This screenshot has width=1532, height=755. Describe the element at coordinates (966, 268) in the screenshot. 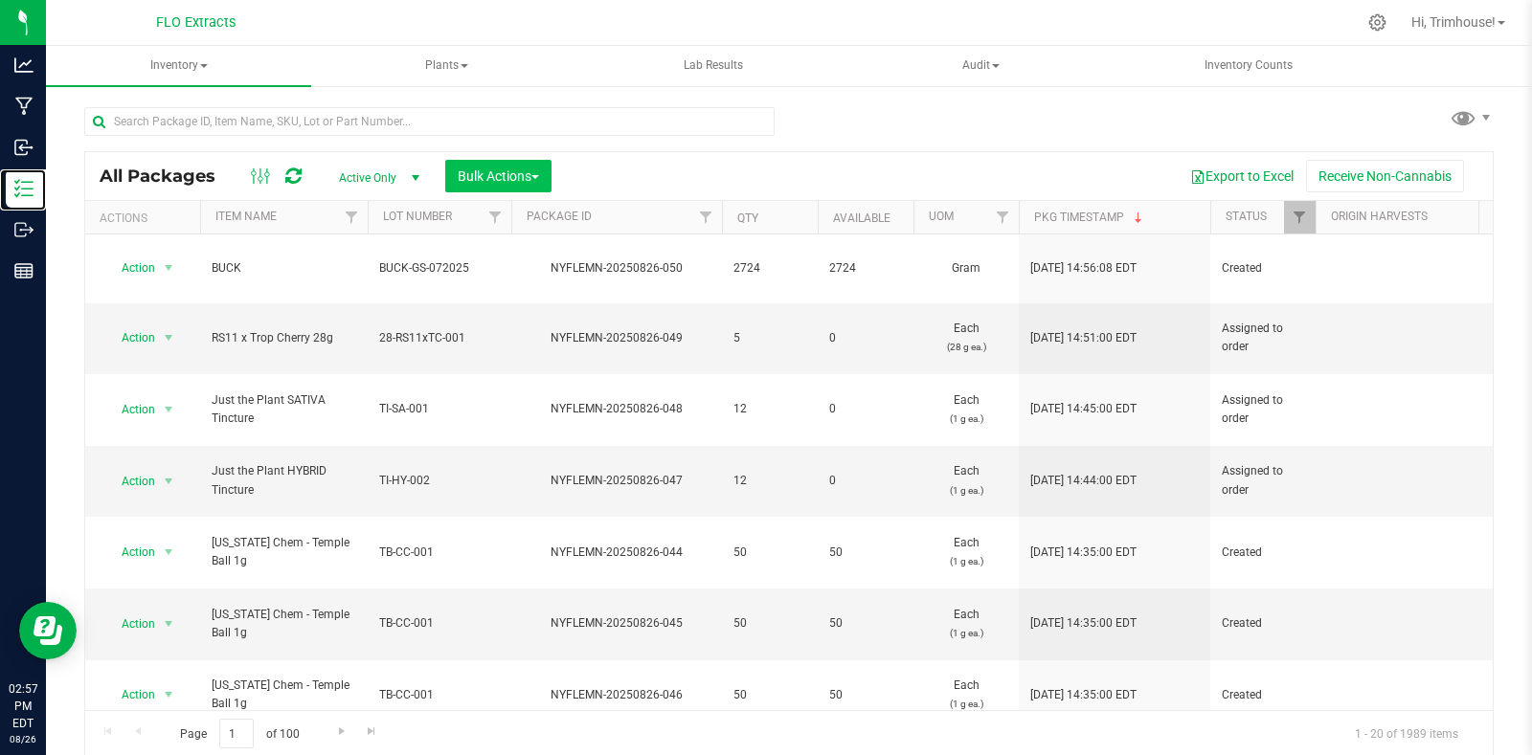

I see `span: Gram` at that location.